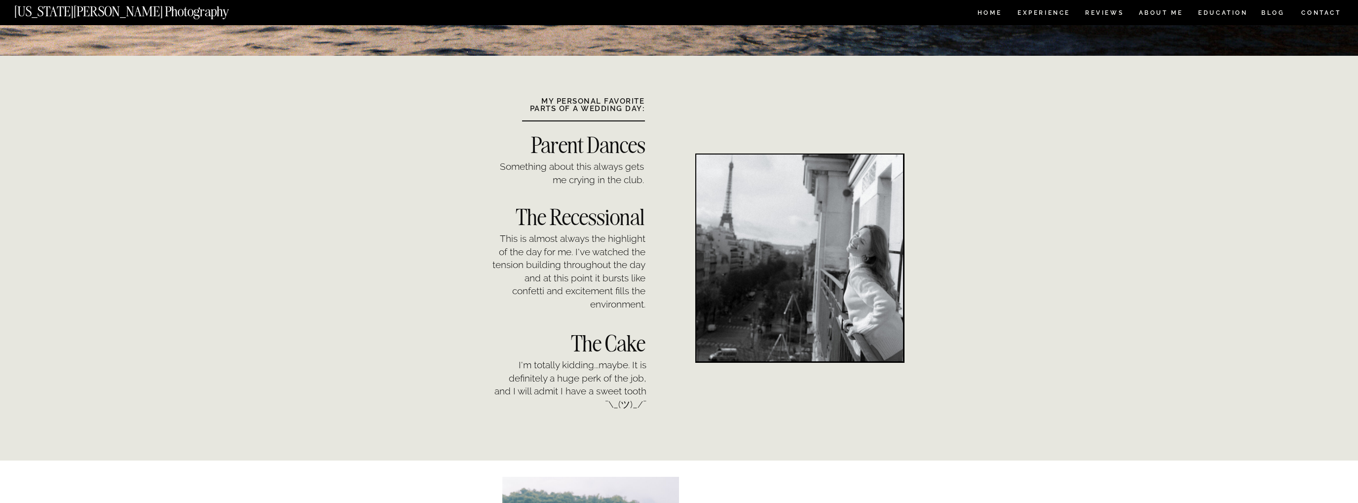  Describe the element at coordinates (1273, 14) in the screenshot. I see `a: BLOG` at that location.